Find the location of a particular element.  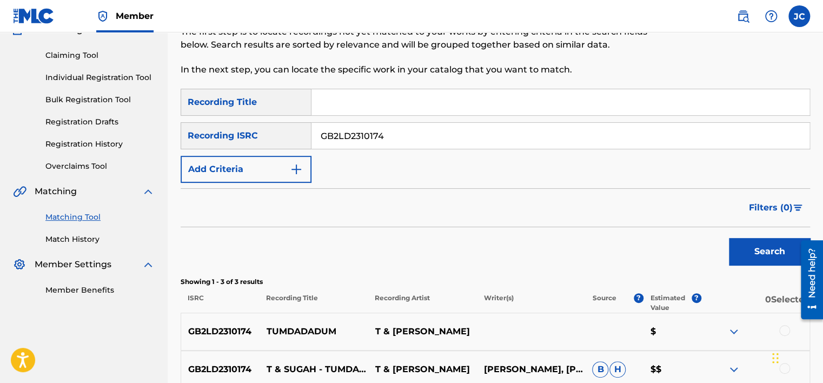

form: Search Form is located at coordinates (496, 180).